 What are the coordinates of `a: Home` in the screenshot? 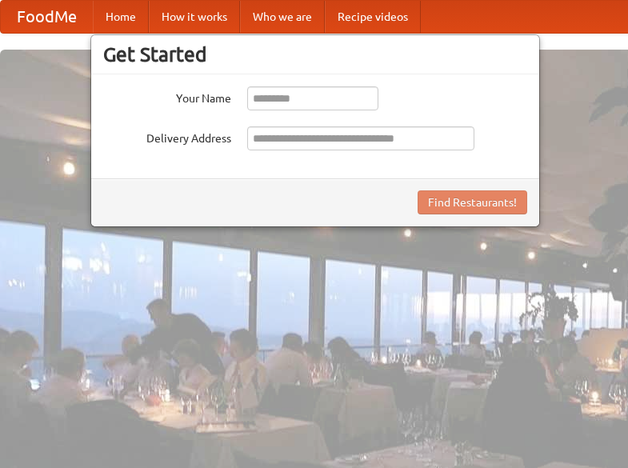 It's located at (121, 17).